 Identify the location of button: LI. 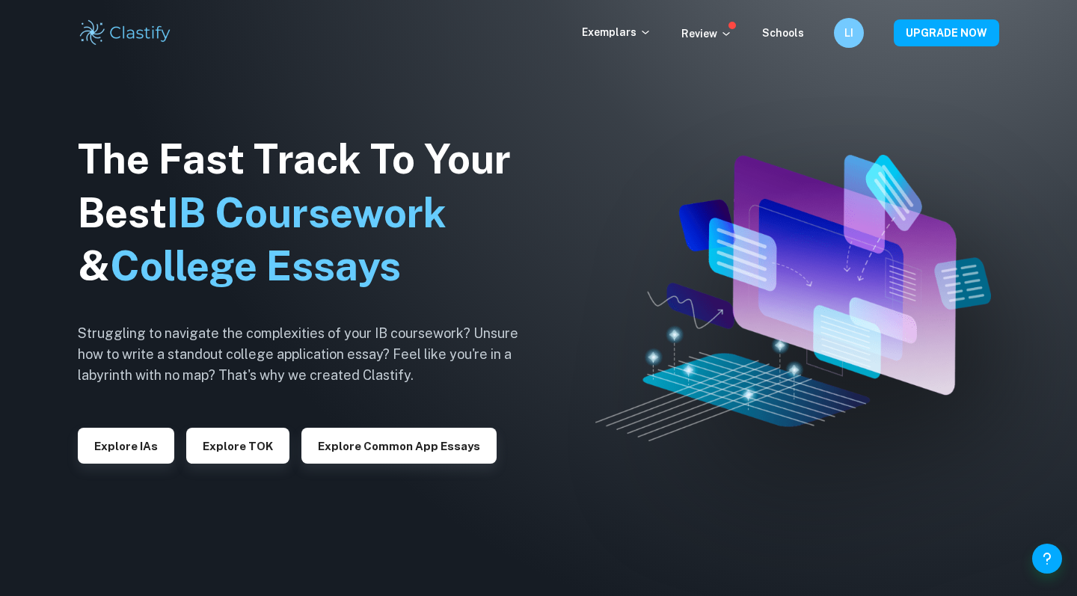
(849, 33).